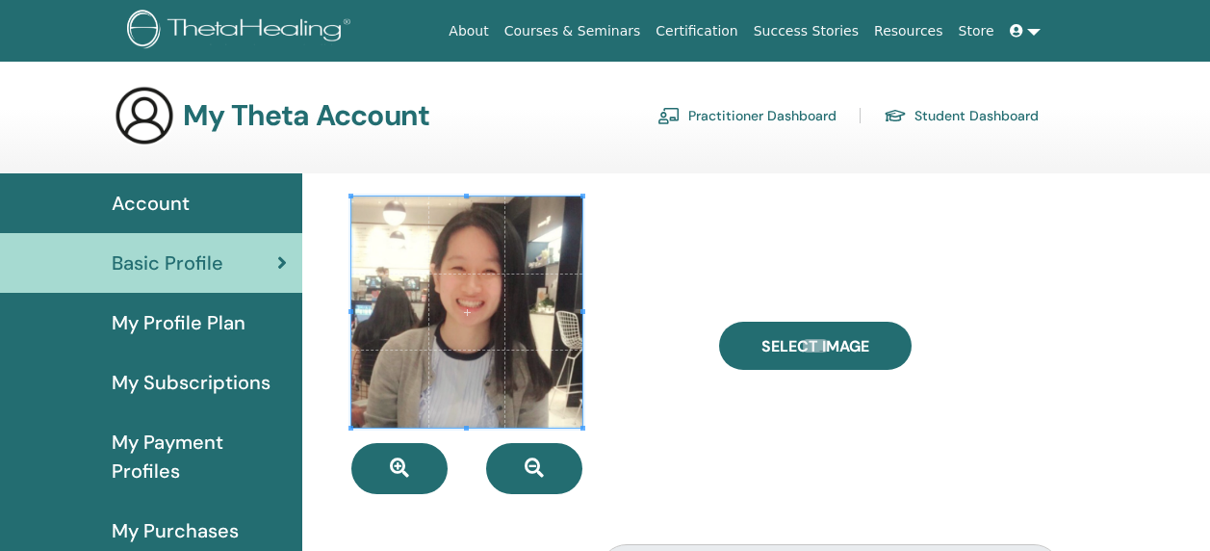  What do you see at coordinates (468, 31) in the screenshot?
I see `a: About` at bounding box center [468, 31].